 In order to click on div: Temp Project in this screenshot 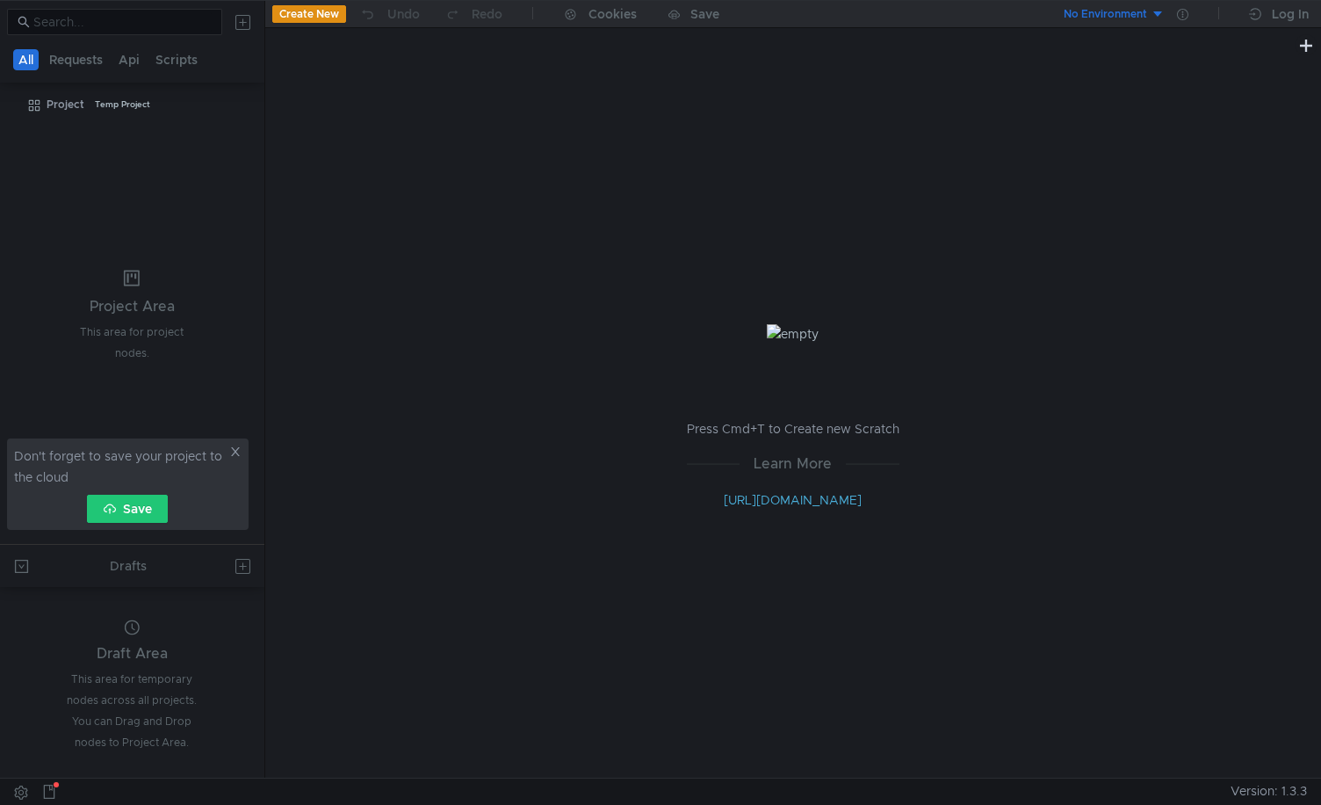, I will do `click(122, 105)`.